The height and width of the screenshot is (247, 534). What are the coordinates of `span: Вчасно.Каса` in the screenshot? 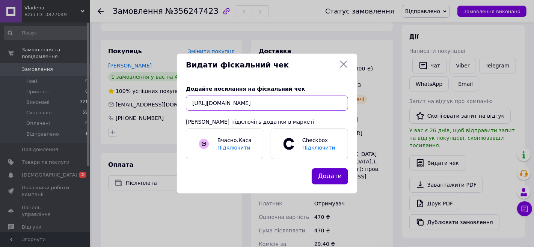 It's located at (234, 140).